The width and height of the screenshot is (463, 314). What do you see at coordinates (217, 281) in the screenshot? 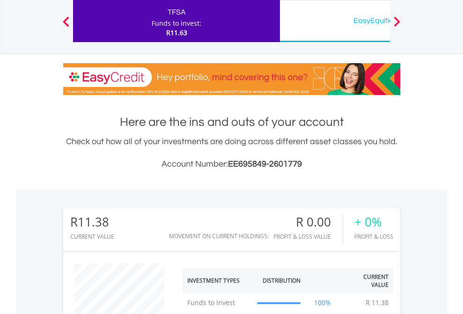
I see `th: Investment Types` at bounding box center [217, 281].